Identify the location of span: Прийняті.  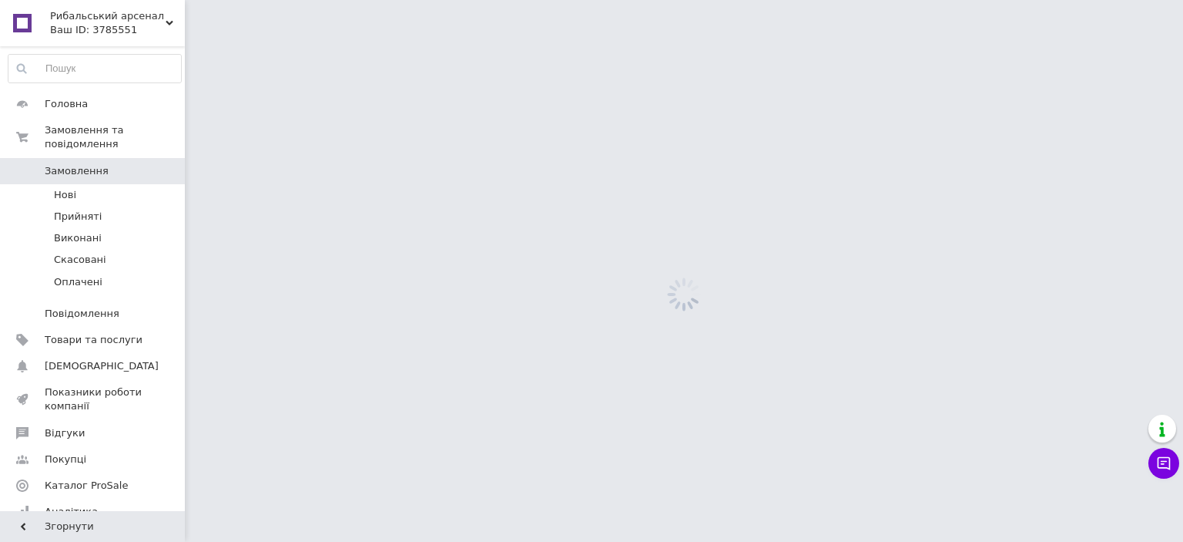
(78, 217).